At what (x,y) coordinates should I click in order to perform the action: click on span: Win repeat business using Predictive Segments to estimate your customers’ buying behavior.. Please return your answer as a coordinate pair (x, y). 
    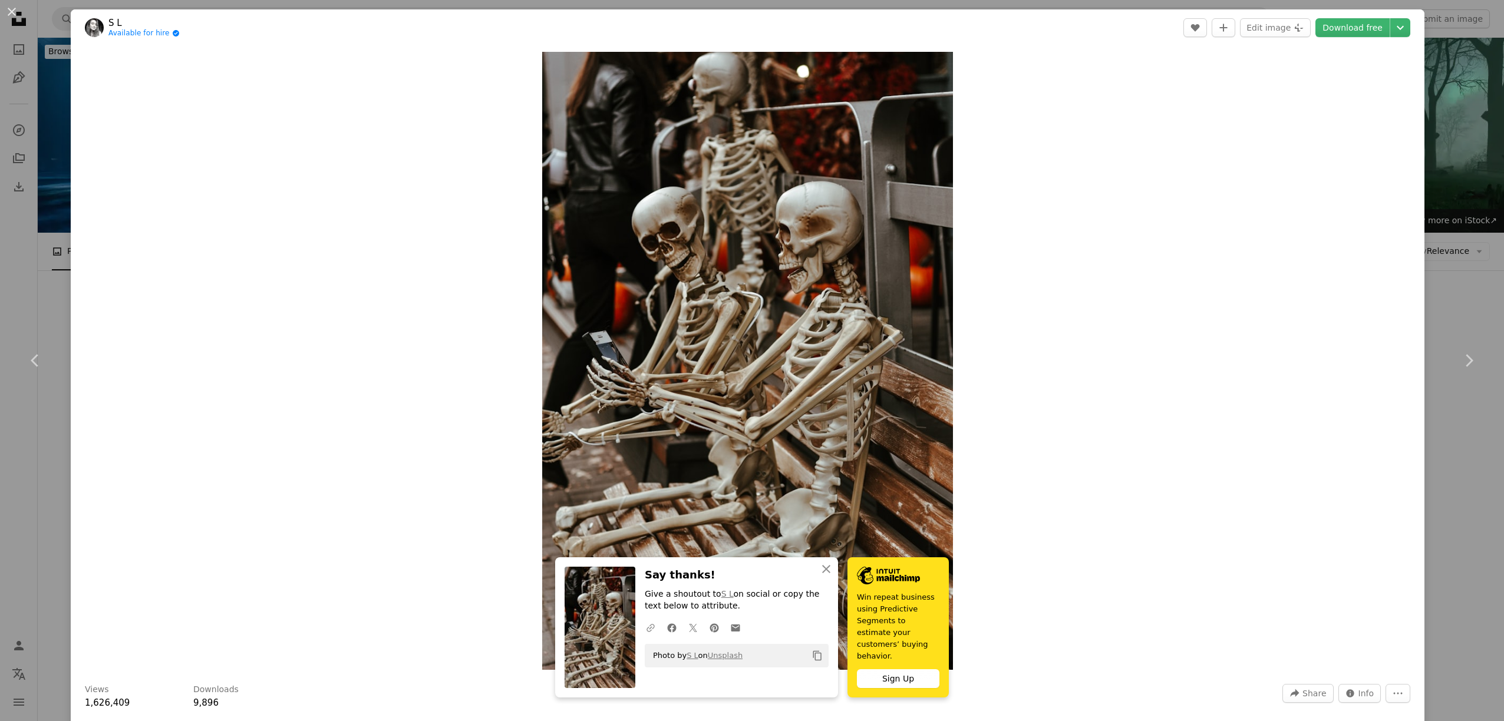
    Looking at the image, I should click on (898, 627).